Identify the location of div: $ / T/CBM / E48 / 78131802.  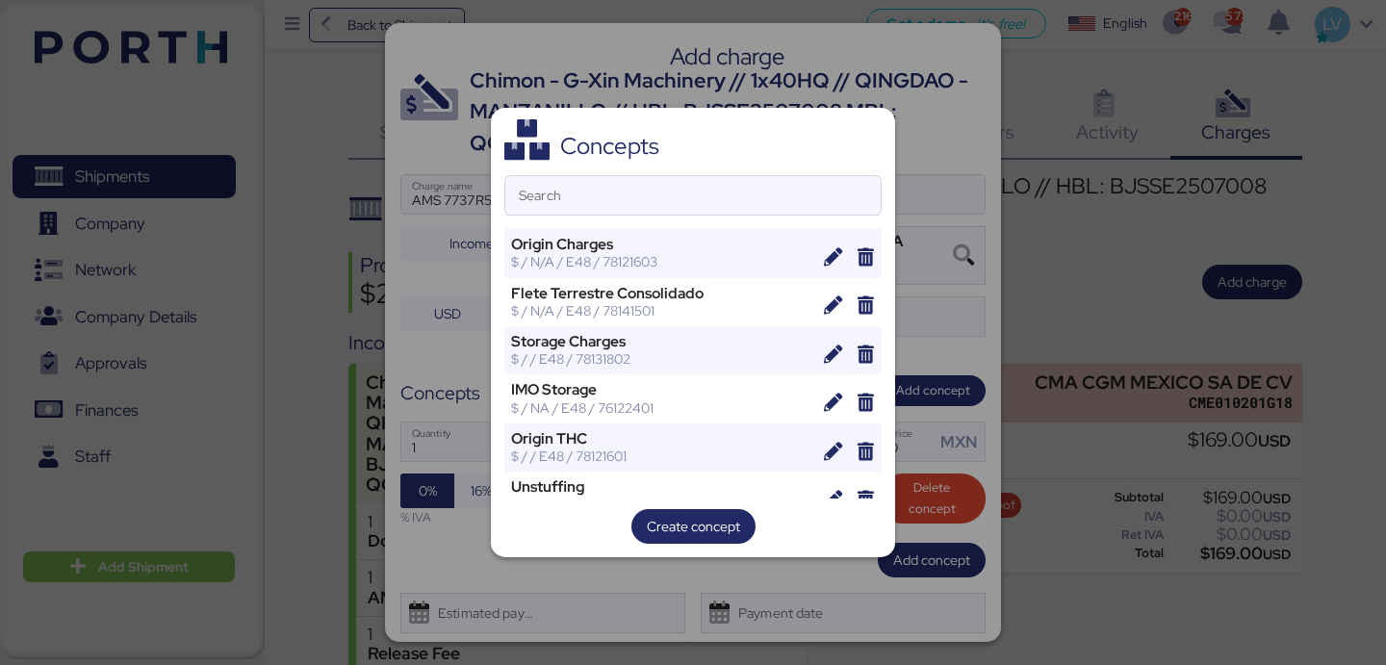
(660, 504).